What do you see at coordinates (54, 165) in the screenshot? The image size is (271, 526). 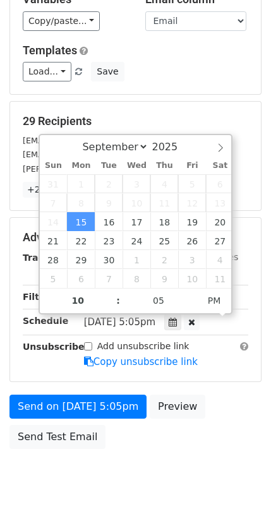 I see `span: Sun` at bounding box center [54, 165].